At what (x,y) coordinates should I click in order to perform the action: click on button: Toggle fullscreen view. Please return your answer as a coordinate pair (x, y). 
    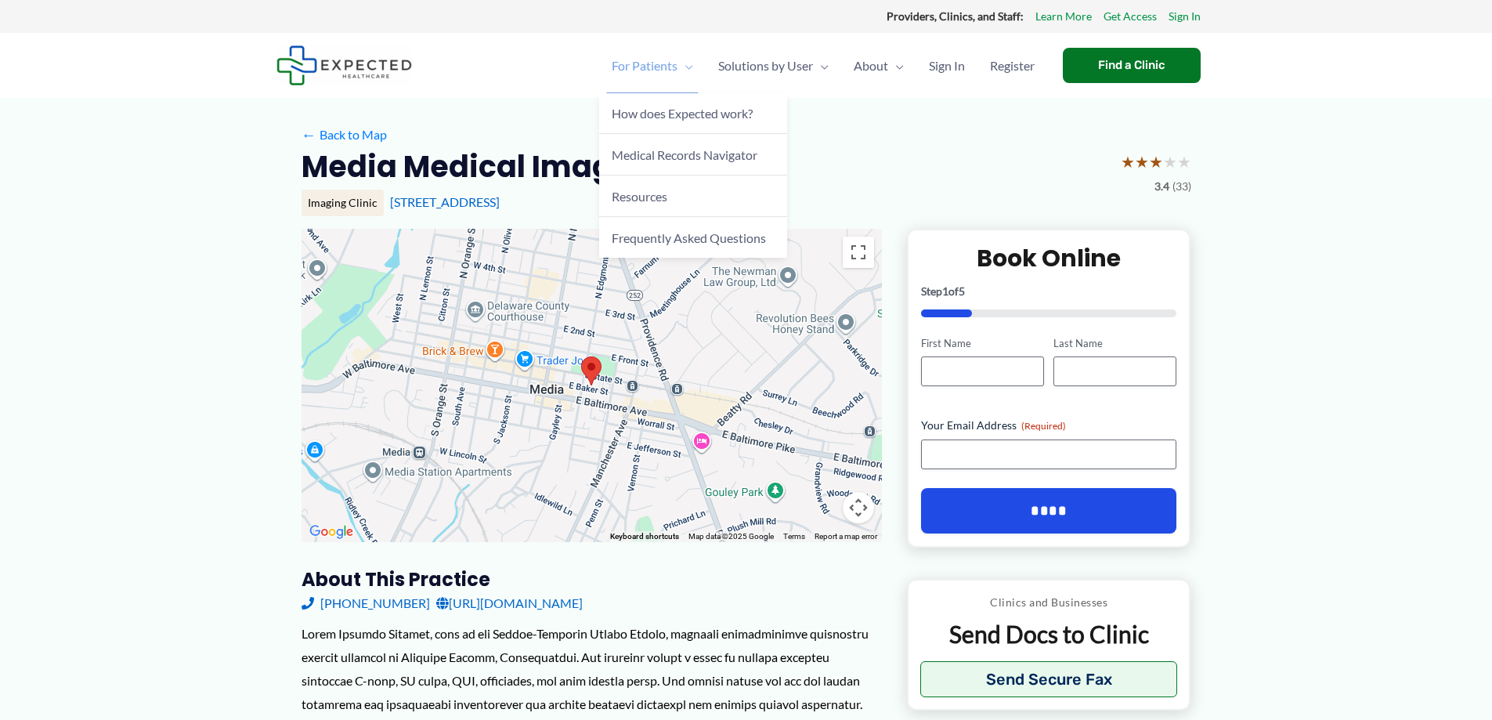
    Looking at the image, I should click on (859, 252).